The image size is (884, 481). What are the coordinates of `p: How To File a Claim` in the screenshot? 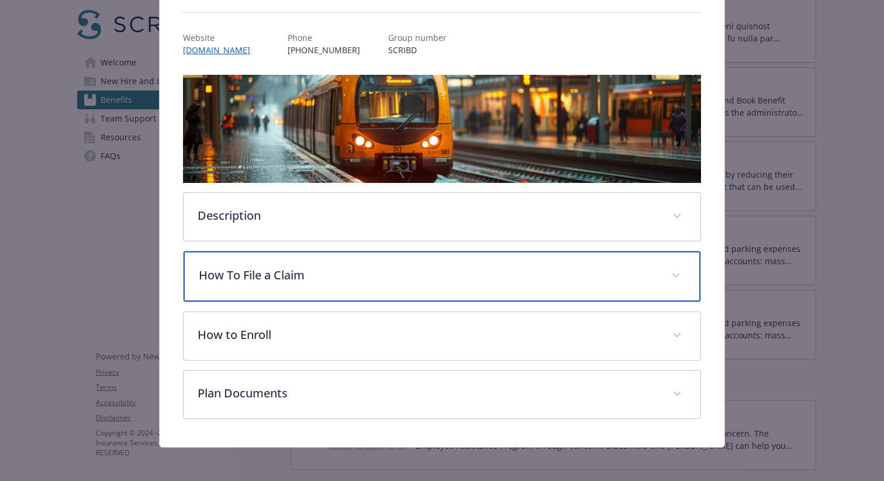 It's located at (428, 275).